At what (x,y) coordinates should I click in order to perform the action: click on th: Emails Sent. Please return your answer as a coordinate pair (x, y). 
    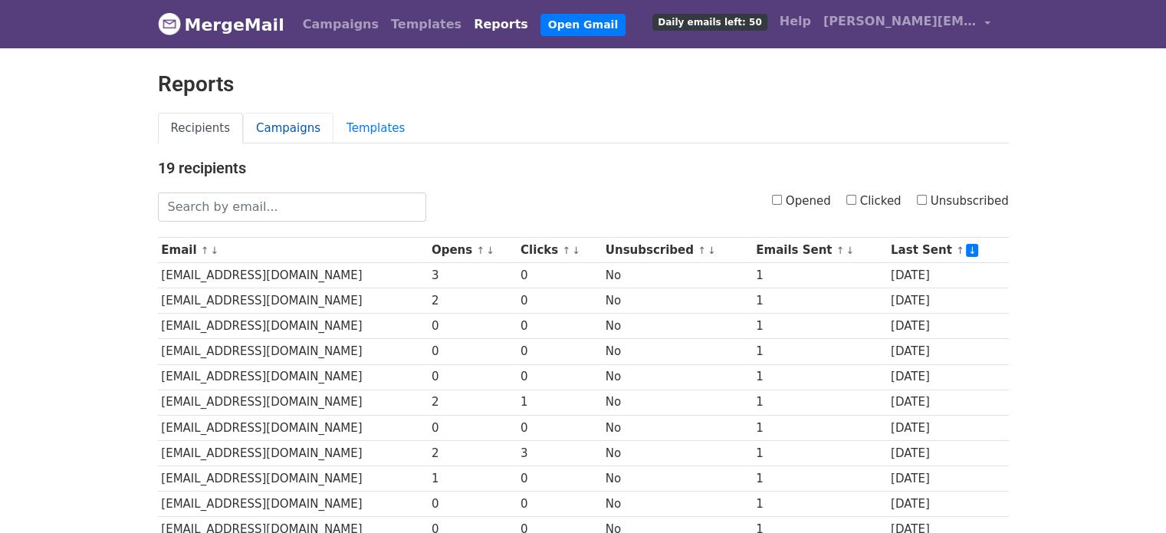
    Looking at the image, I should click on (819, 250).